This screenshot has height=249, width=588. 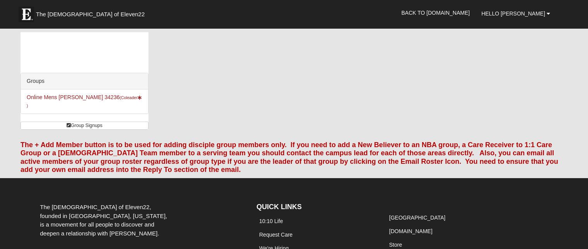 What do you see at coordinates (276, 234) in the screenshot?
I see `a: Request Care` at bounding box center [276, 234].